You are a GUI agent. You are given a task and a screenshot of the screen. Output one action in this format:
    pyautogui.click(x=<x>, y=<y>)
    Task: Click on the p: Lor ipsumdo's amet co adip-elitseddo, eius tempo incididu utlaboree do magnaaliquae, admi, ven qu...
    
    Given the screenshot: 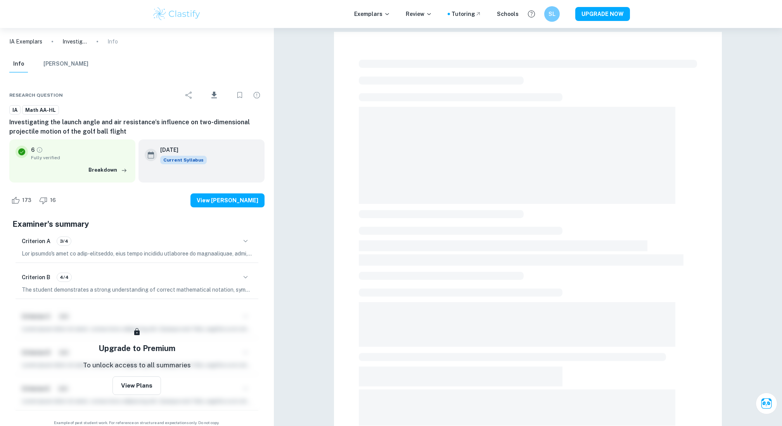 What is the action you would take?
    pyautogui.click(x=137, y=253)
    